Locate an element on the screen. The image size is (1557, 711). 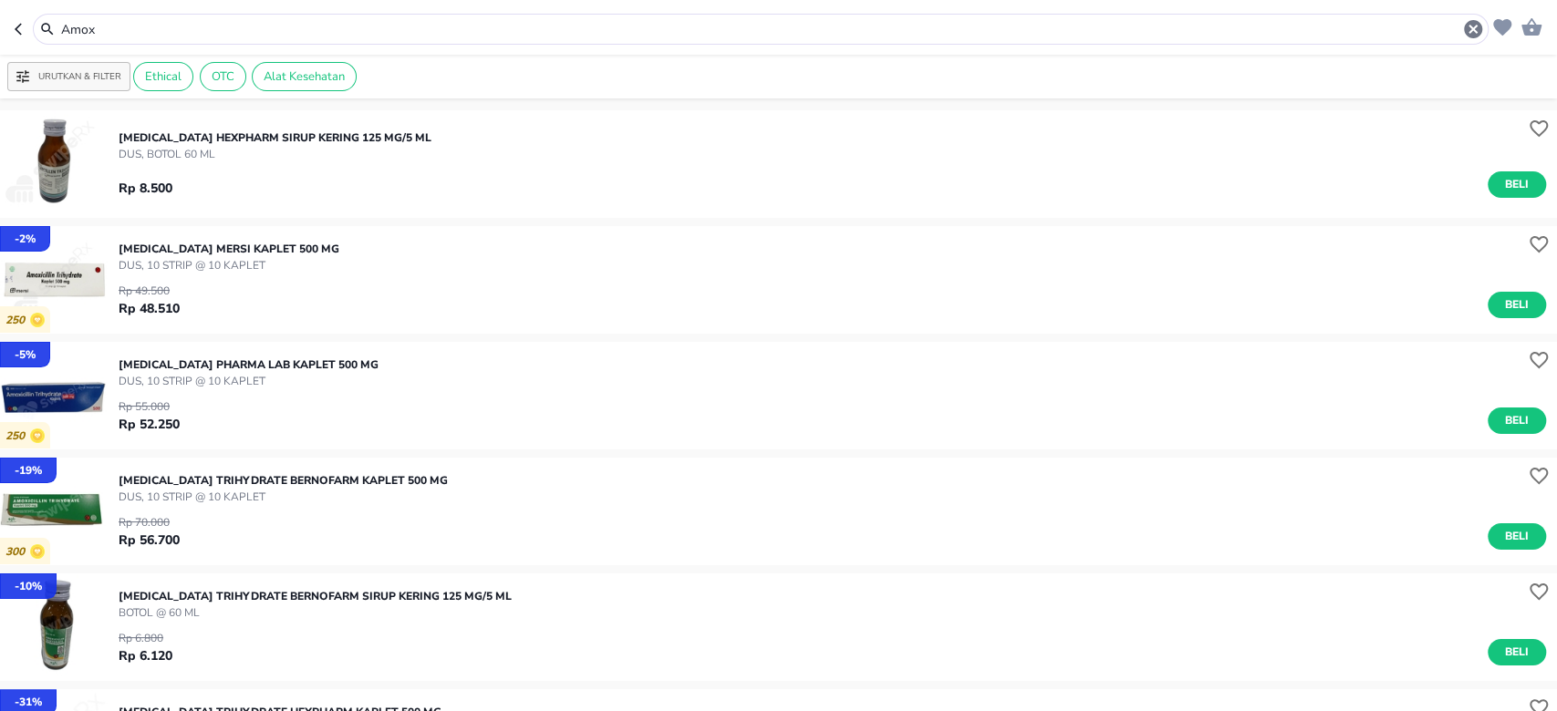
p: Rp 6.800 is located at coordinates (145, 638).